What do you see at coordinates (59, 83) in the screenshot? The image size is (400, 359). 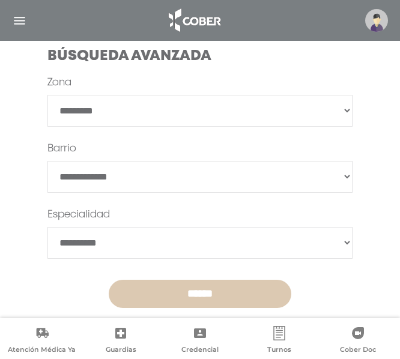 I see `label: Zona` at bounding box center [59, 83].